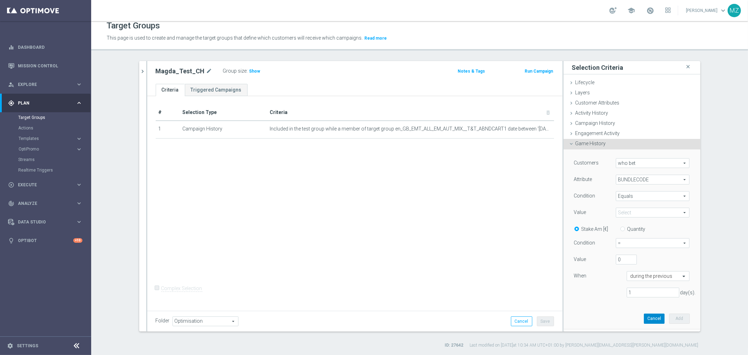 The image size is (748, 355). Describe the element at coordinates (11, 241) in the screenshot. I see `i: lightbulb` at that location.